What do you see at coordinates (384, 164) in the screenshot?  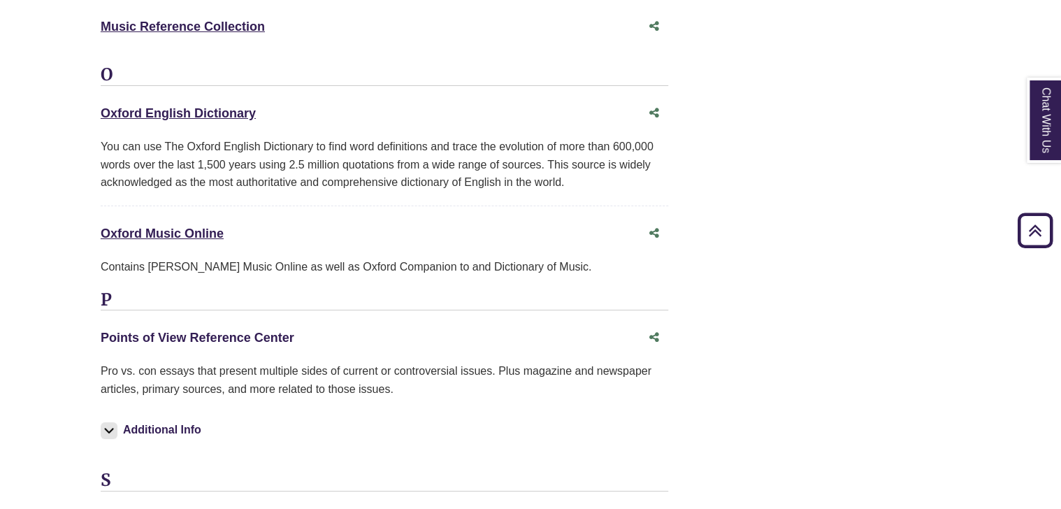 I see `div: You can use The Oxford English Dictionary to find word definitions and trace the evolution of mor...` at bounding box center [384, 164].